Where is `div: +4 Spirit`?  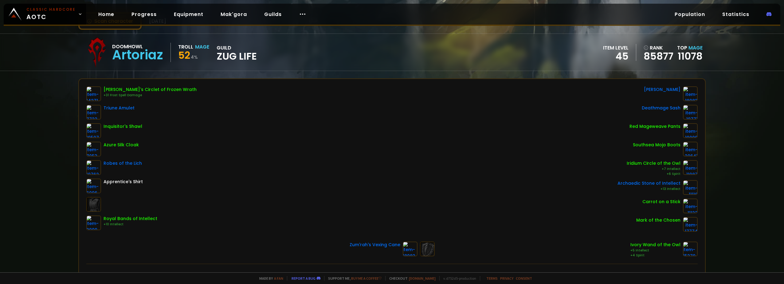
div: +4 Spirit is located at coordinates (655, 255).